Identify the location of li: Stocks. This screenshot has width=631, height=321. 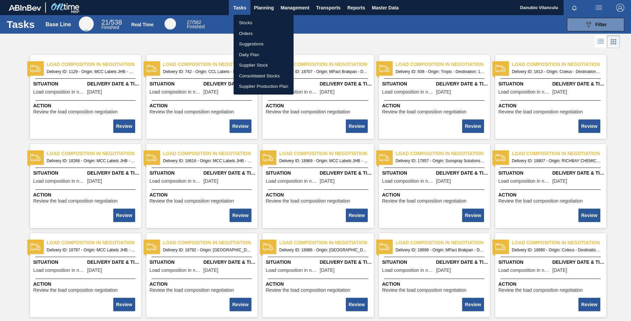
(263, 23).